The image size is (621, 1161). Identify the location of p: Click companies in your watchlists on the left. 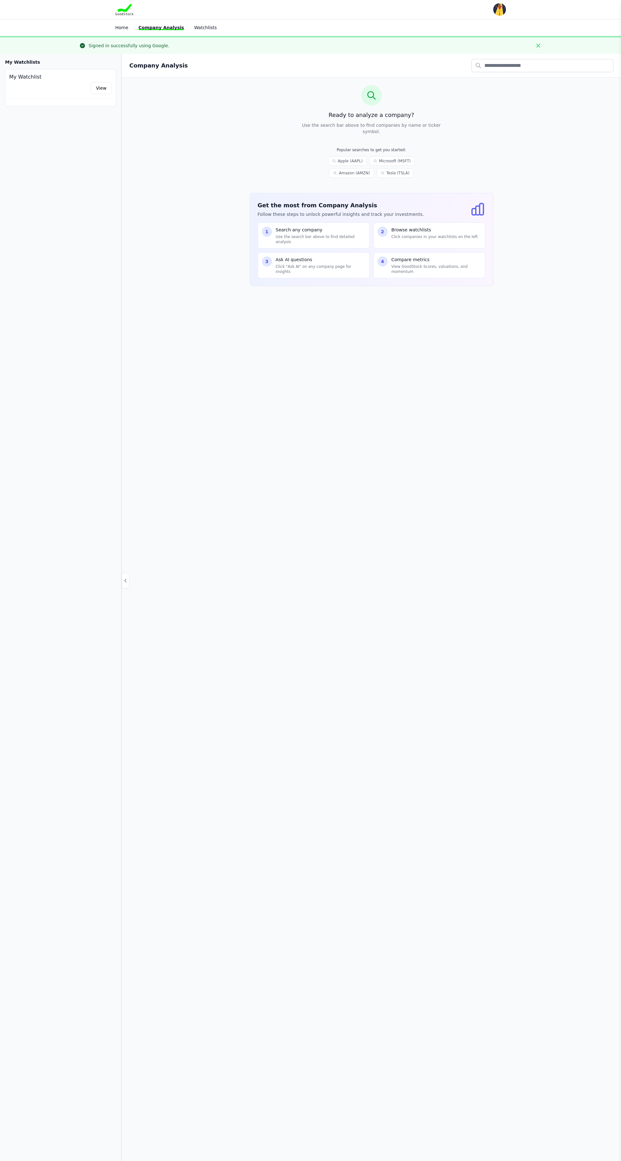
(435, 237).